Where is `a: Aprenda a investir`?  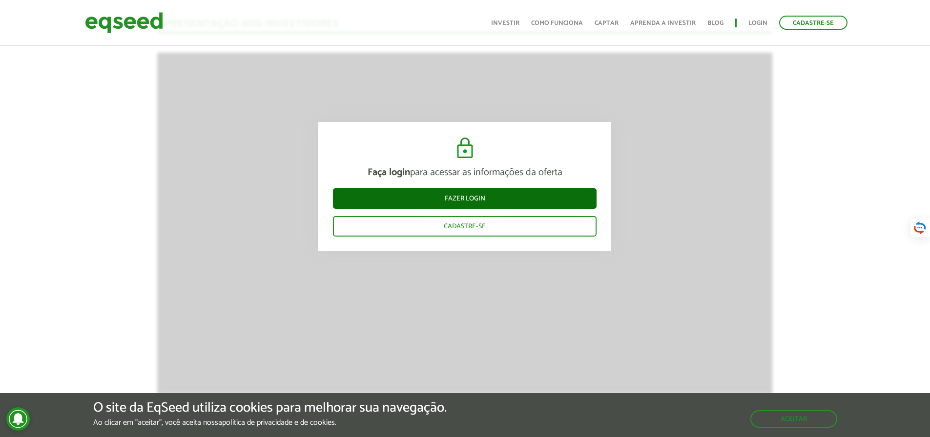 a: Aprenda a investir is located at coordinates (663, 23).